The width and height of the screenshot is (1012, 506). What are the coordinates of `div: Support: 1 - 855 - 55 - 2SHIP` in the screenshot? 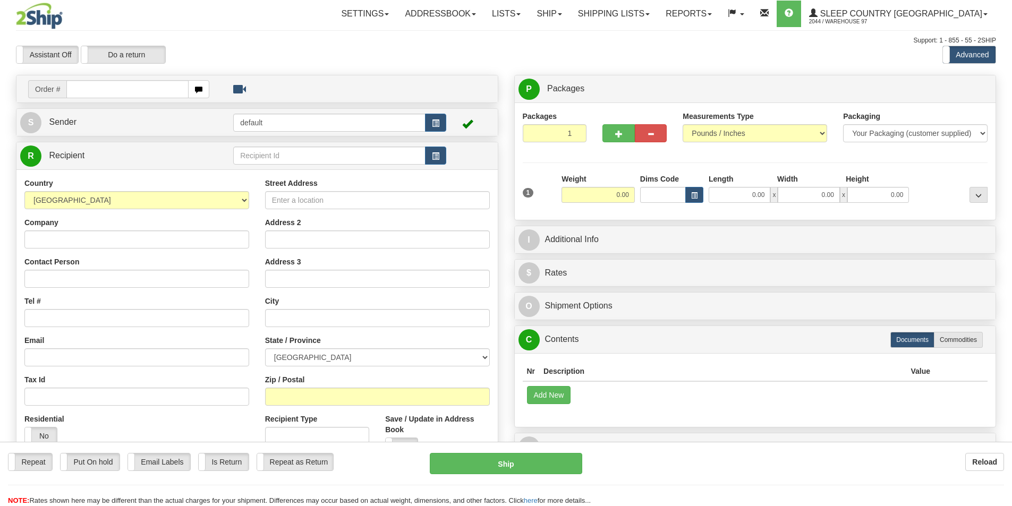 It's located at (506, 40).